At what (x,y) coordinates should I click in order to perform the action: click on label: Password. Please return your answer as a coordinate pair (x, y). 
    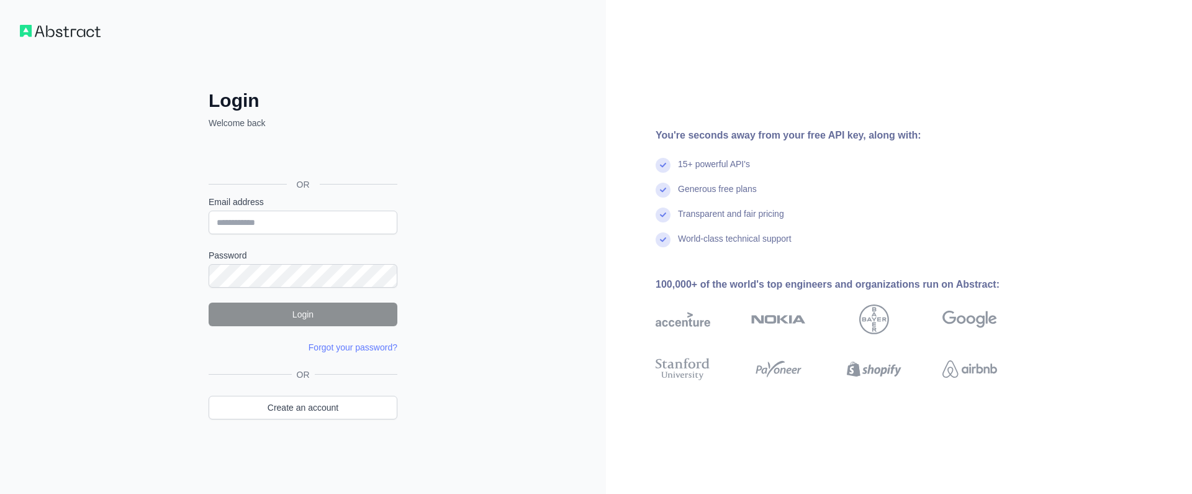
    Looking at the image, I should click on (303, 255).